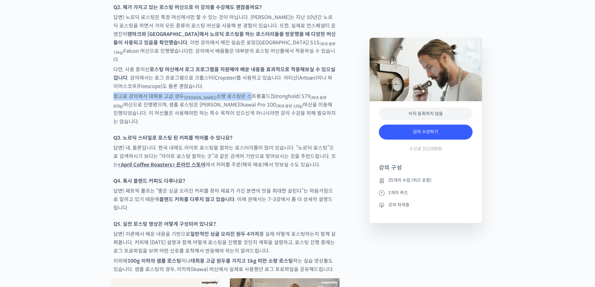  Describe the element at coordinates (162, 164) in the screenshot. I see `strong: <April Coffee Roasters> 온라인 스토어` at that location.